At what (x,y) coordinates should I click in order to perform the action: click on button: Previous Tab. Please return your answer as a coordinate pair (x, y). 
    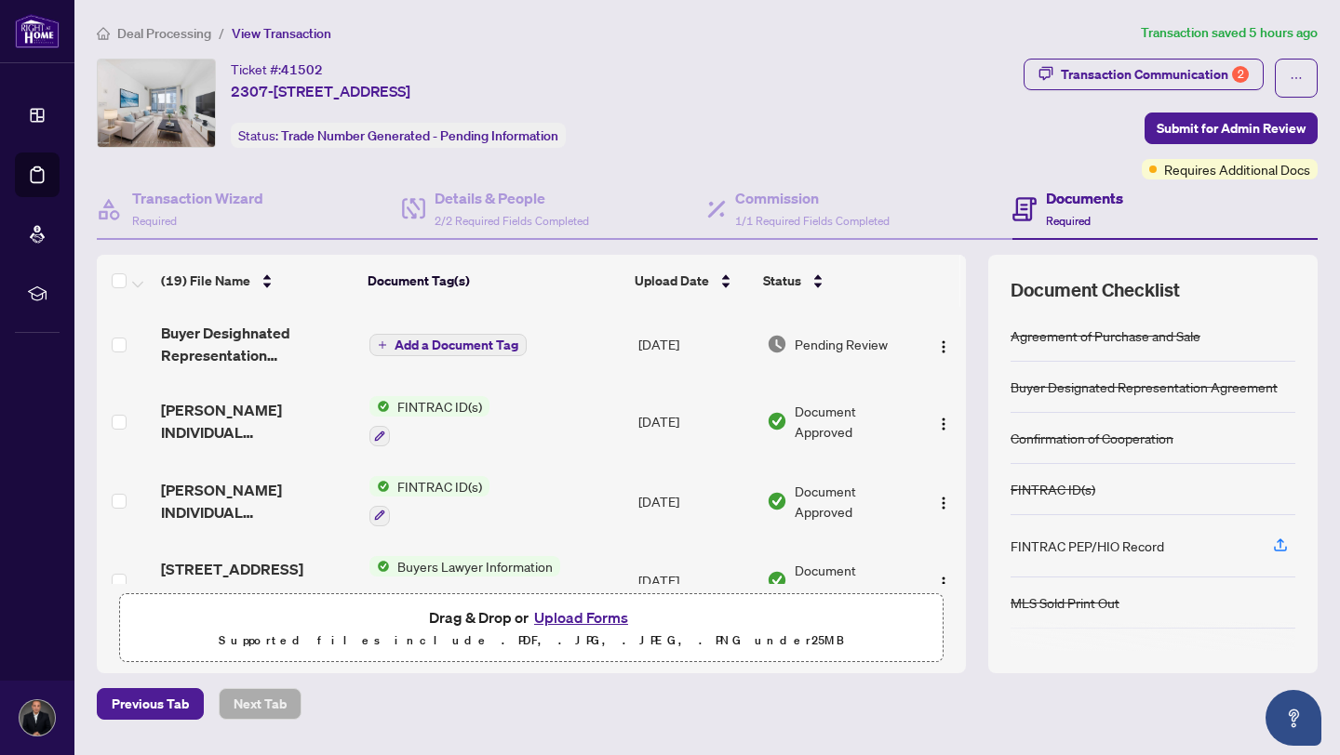
    Looking at the image, I should click on (150, 704).